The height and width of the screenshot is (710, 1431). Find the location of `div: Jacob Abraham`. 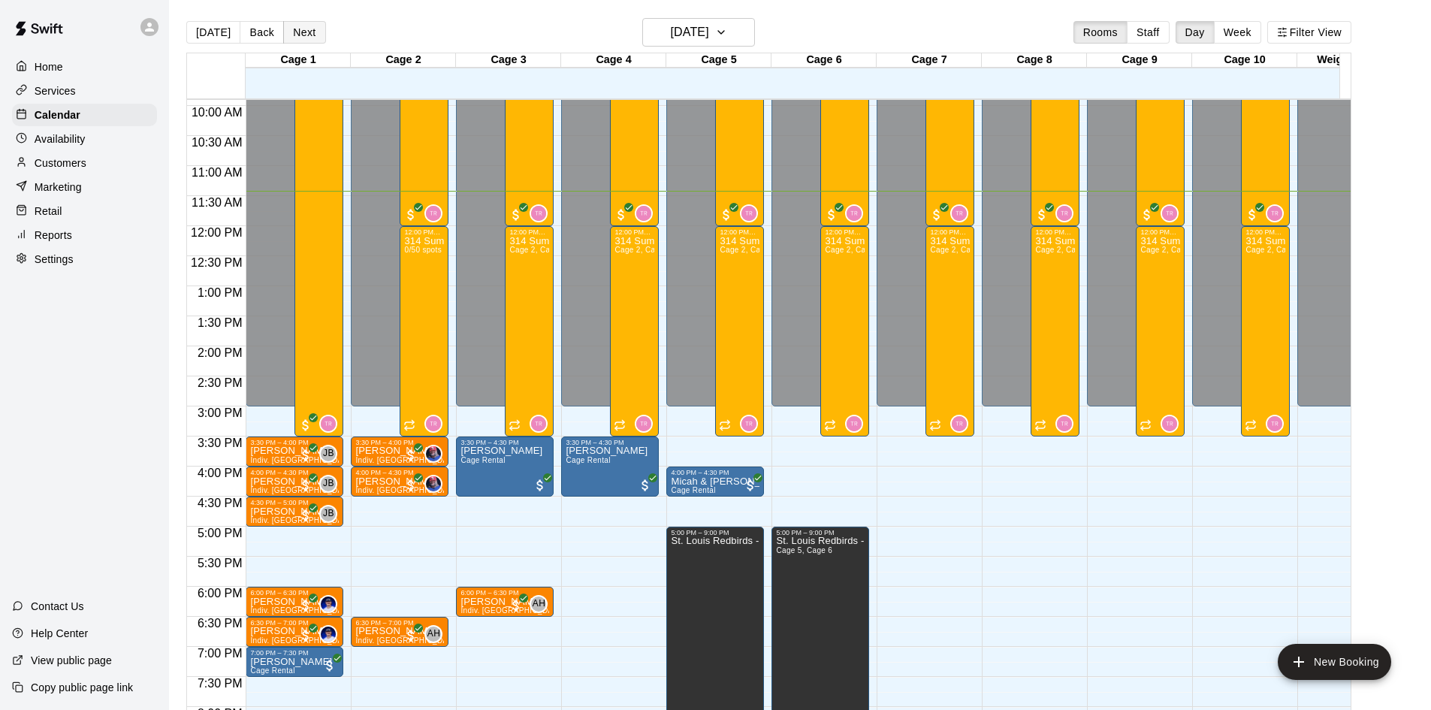

div: Jacob Abraham is located at coordinates (433, 454).